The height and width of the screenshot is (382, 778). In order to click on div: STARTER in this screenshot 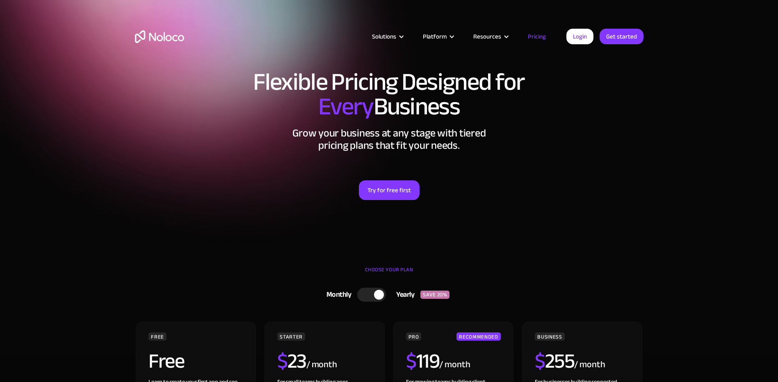, I will do `click(291, 337)`.